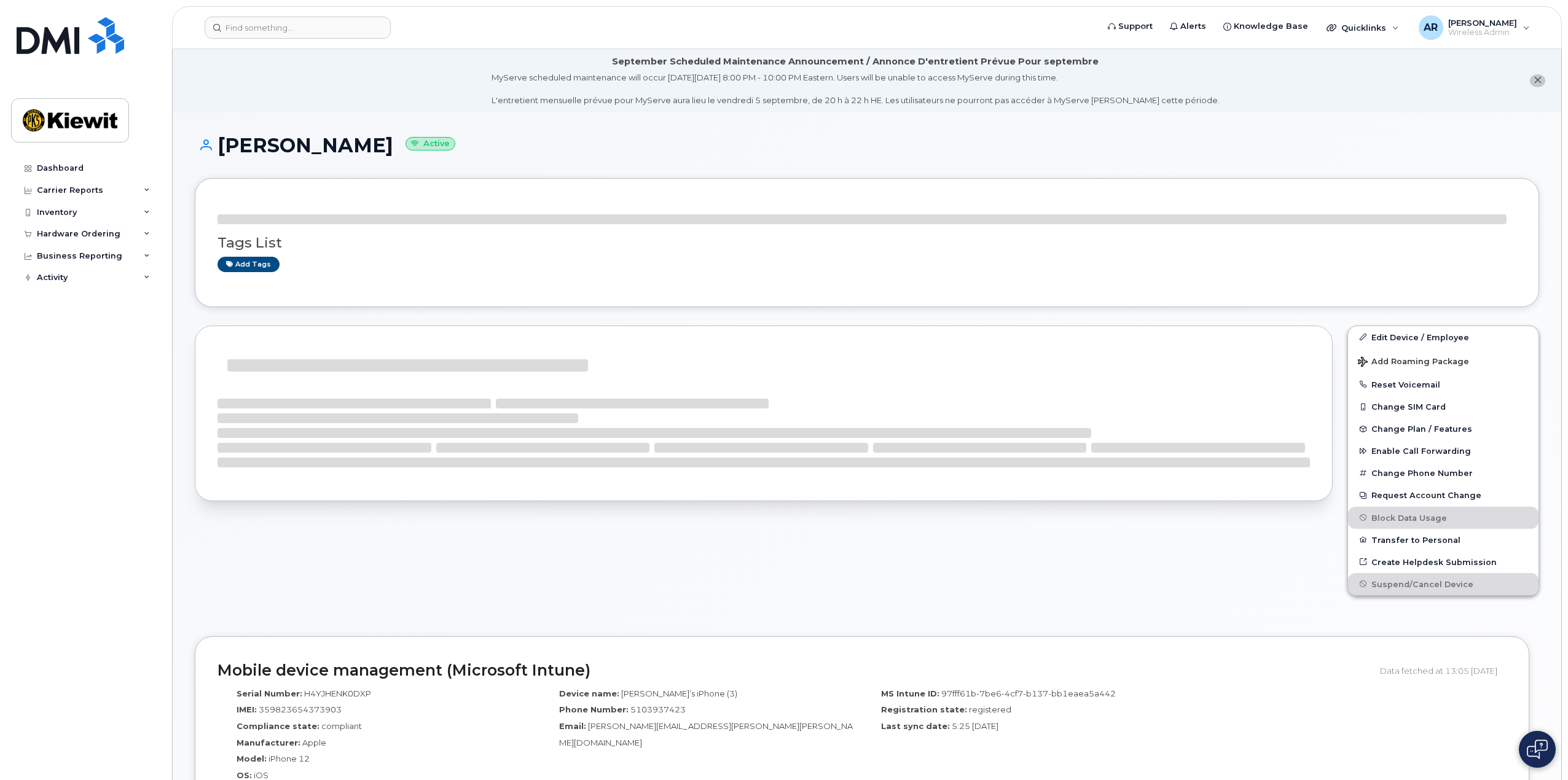 This screenshot has height=780, width=1568. What do you see at coordinates (589, 694) in the screenshot?
I see `label: Device name:` at bounding box center [589, 694].